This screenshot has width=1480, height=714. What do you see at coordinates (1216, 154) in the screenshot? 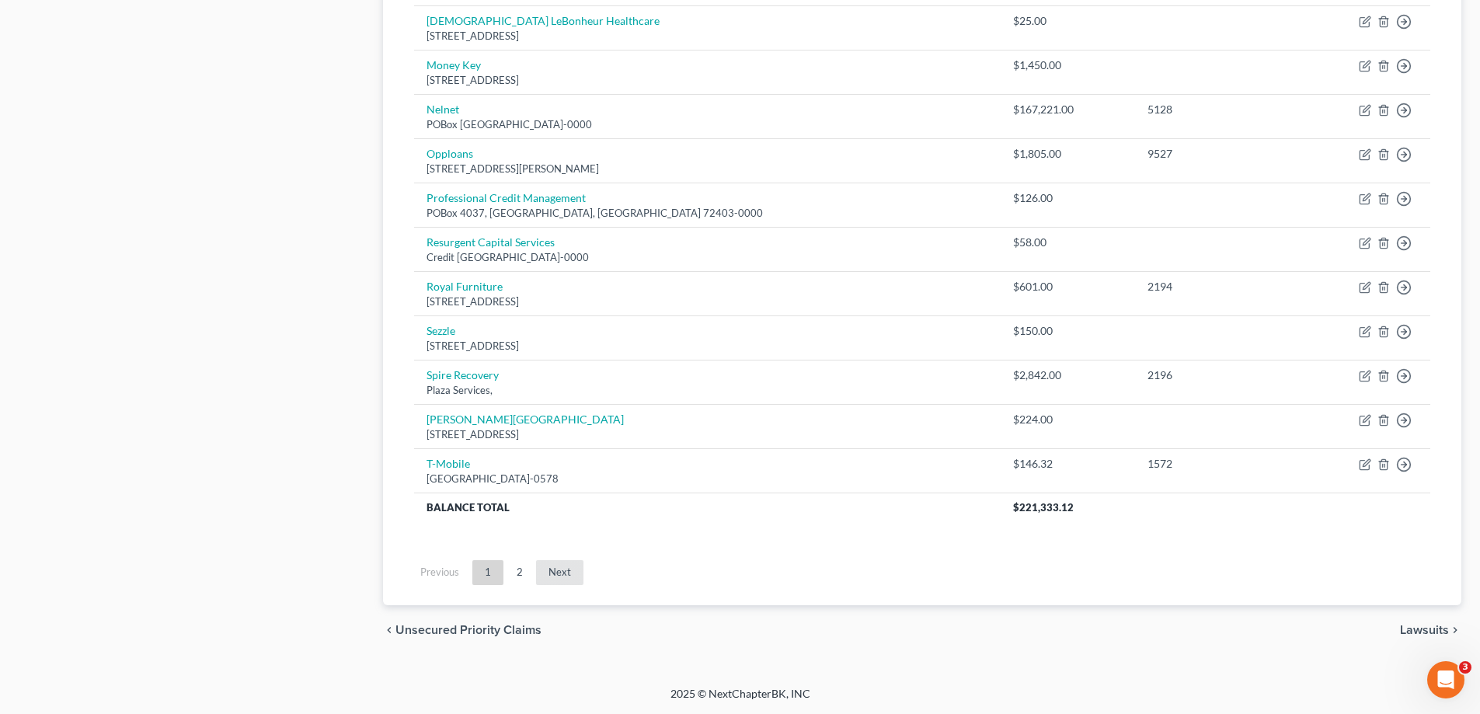
I see `div: 9527` at bounding box center [1216, 154].